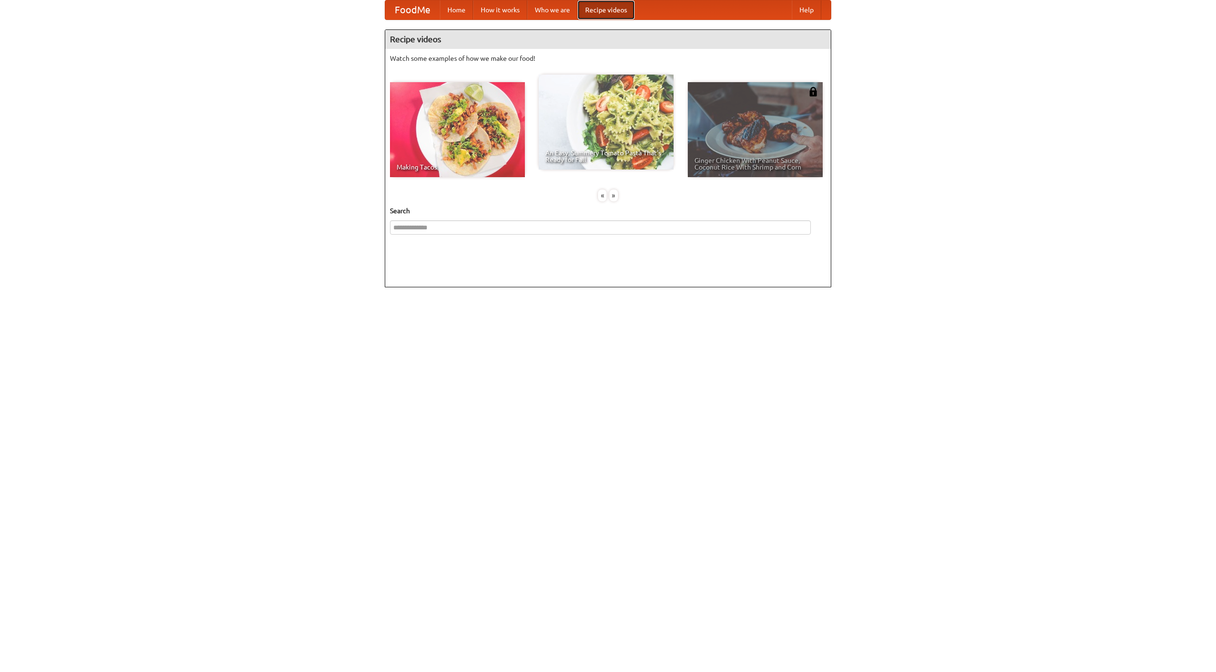 The width and height of the screenshot is (1216, 672). Describe the element at coordinates (608, 58) in the screenshot. I see `p: Watch some examples of how we make our food!` at that location.